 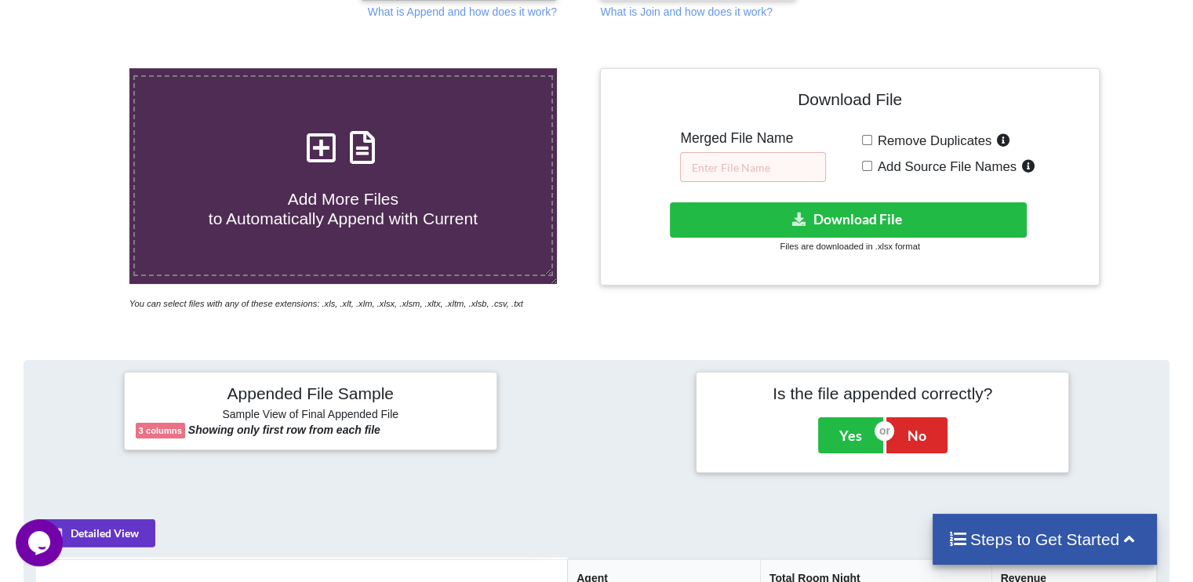 I want to click on b: Showing only first row from each file, so click(x=284, y=430).